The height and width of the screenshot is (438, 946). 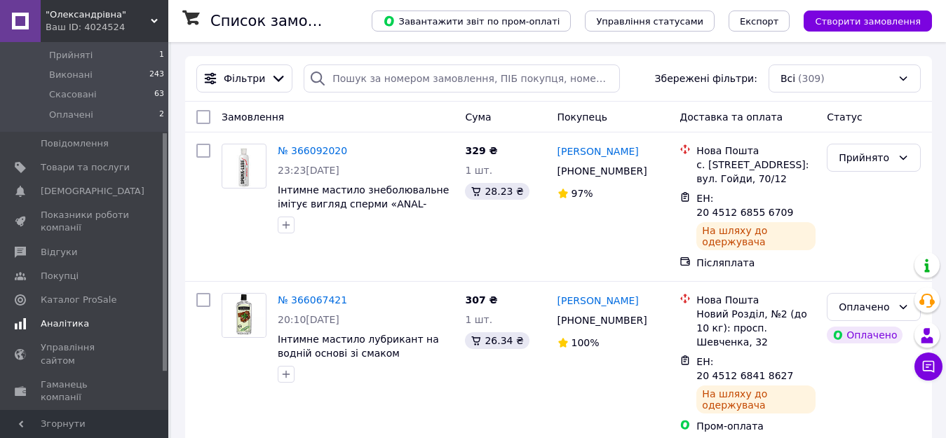 I want to click on span: 2, so click(x=161, y=115).